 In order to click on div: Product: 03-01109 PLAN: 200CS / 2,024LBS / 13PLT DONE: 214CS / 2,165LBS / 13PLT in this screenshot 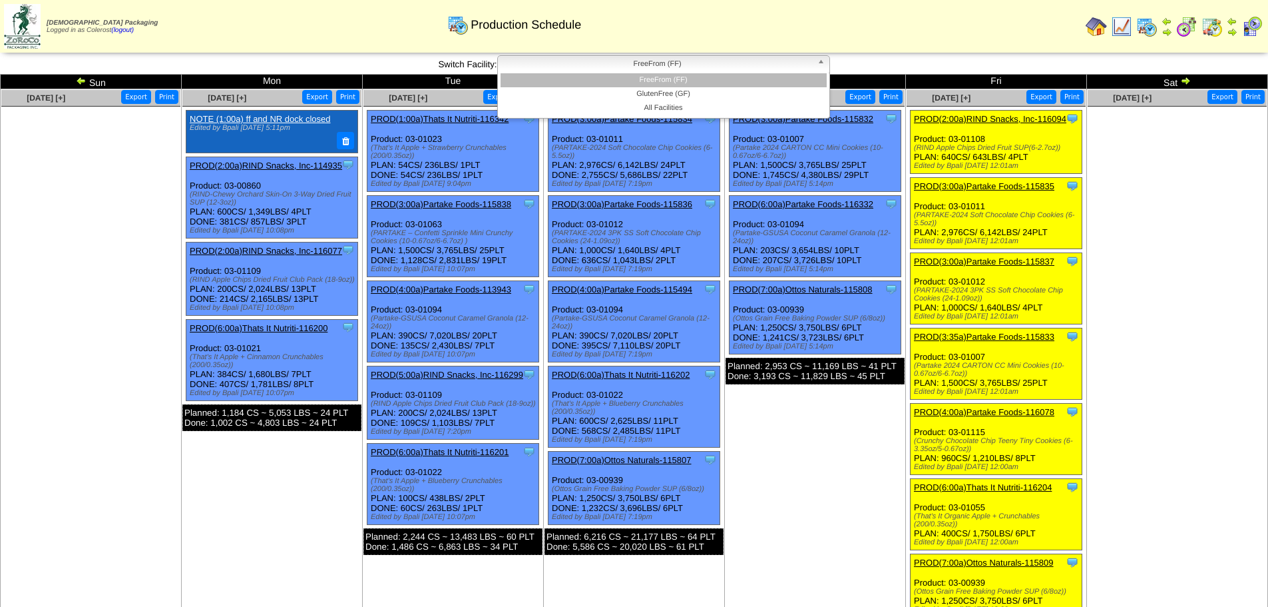, I will do `click(272, 278)`.